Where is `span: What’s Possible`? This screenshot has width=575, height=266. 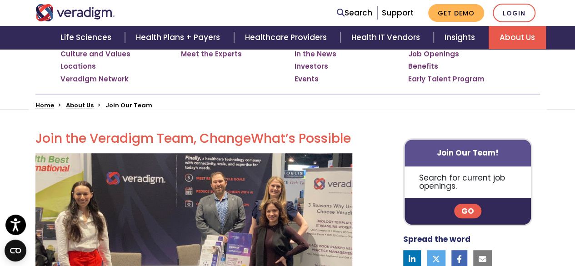
span: What’s Possible is located at coordinates (301, 138).